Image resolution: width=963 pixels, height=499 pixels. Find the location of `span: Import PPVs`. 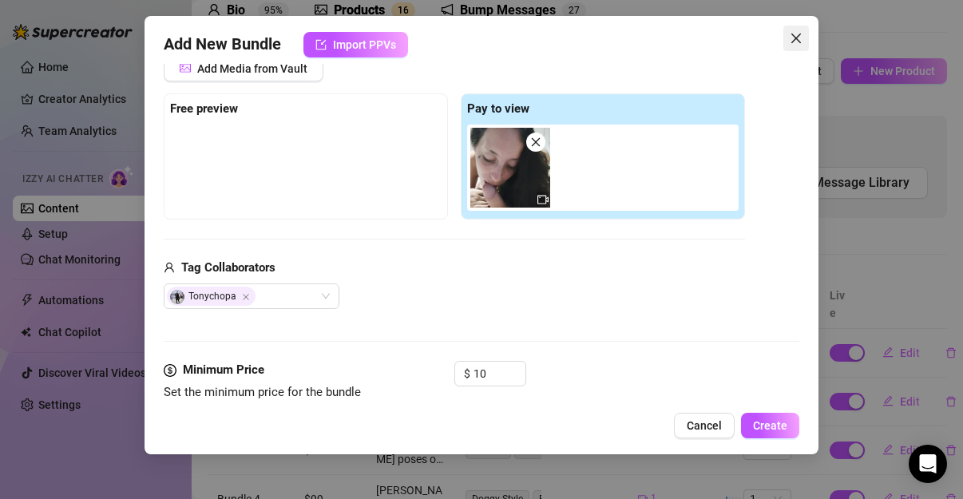

span: Import PPVs is located at coordinates (364, 45).